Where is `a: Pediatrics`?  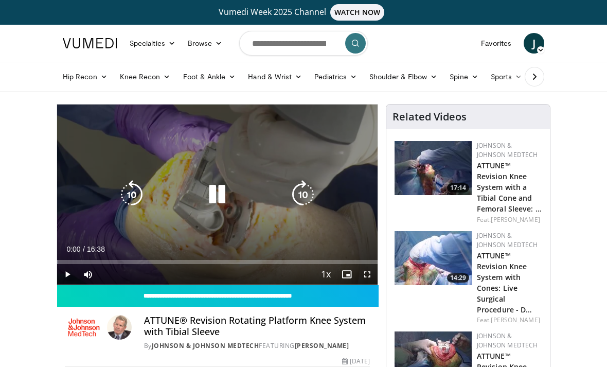
a: Pediatrics is located at coordinates (336, 77).